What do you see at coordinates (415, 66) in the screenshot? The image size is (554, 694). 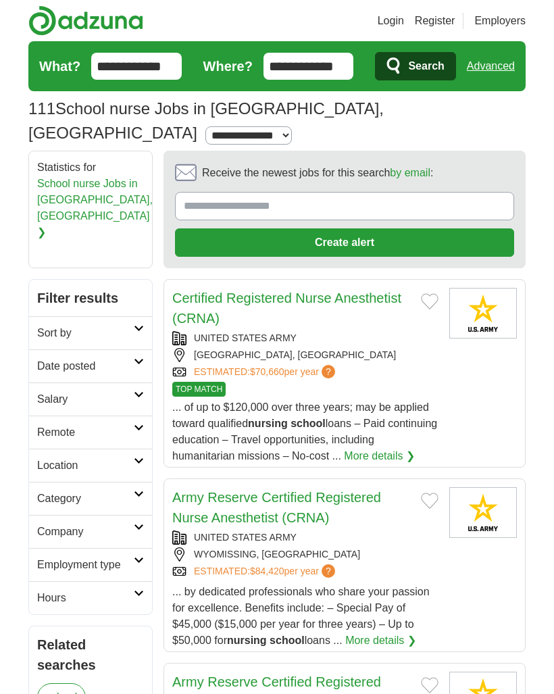 I see `button: Search` at bounding box center [415, 66].